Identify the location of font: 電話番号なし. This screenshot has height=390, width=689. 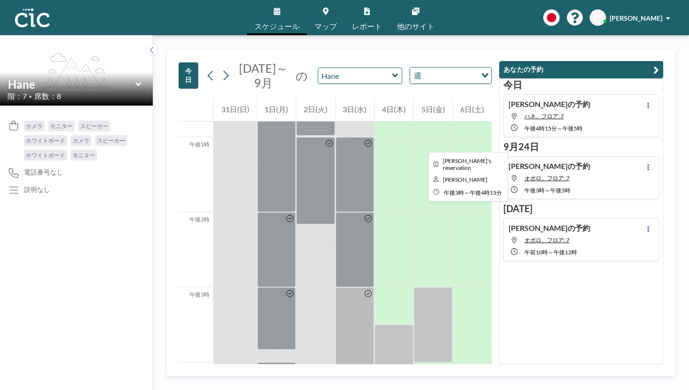
(44, 172).